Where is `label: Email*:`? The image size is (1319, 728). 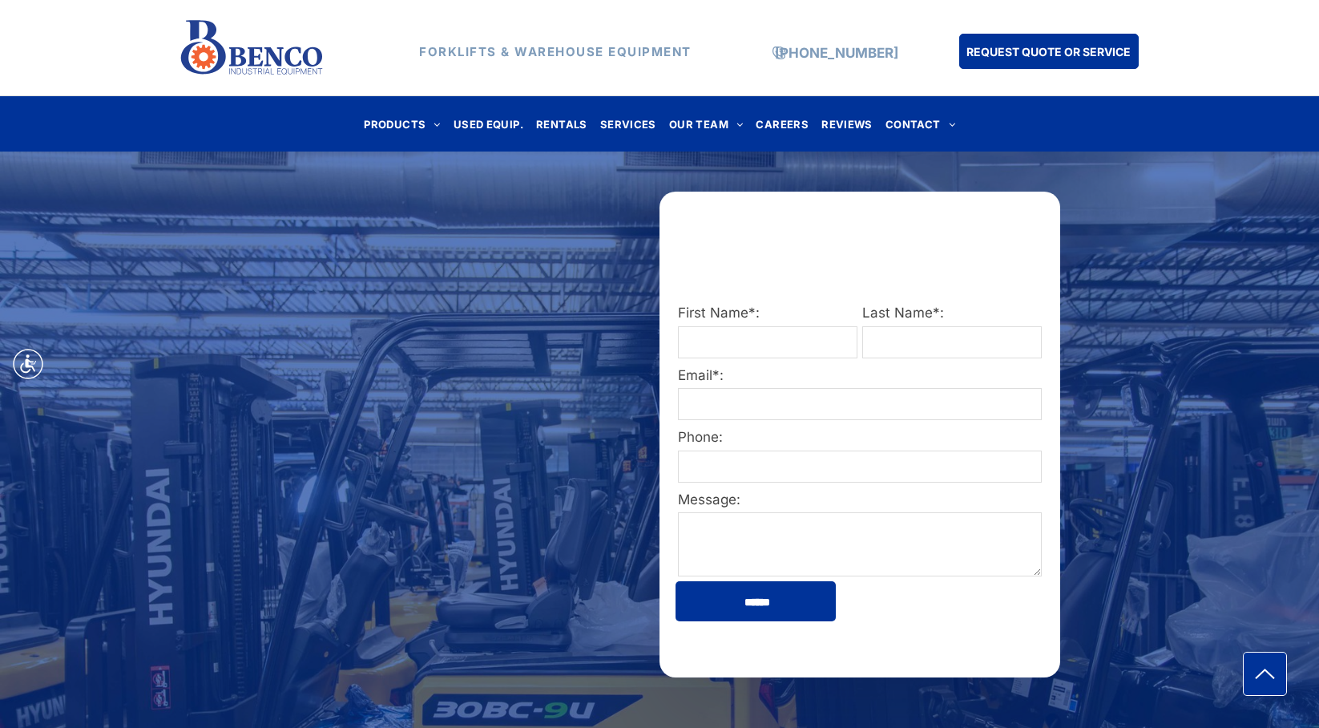
label: Email*: is located at coordinates (860, 376).